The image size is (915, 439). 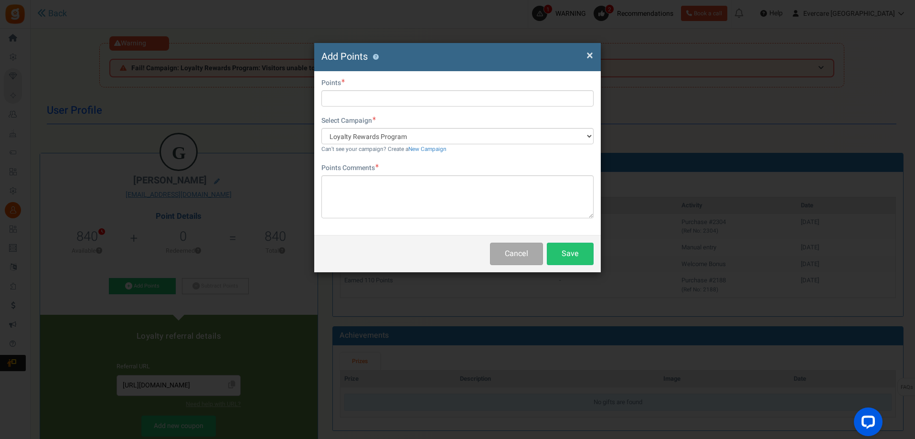 What do you see at coordinates (570, 254) in the screenshot?
I see `button: Save` at bounding box center [570, 254].